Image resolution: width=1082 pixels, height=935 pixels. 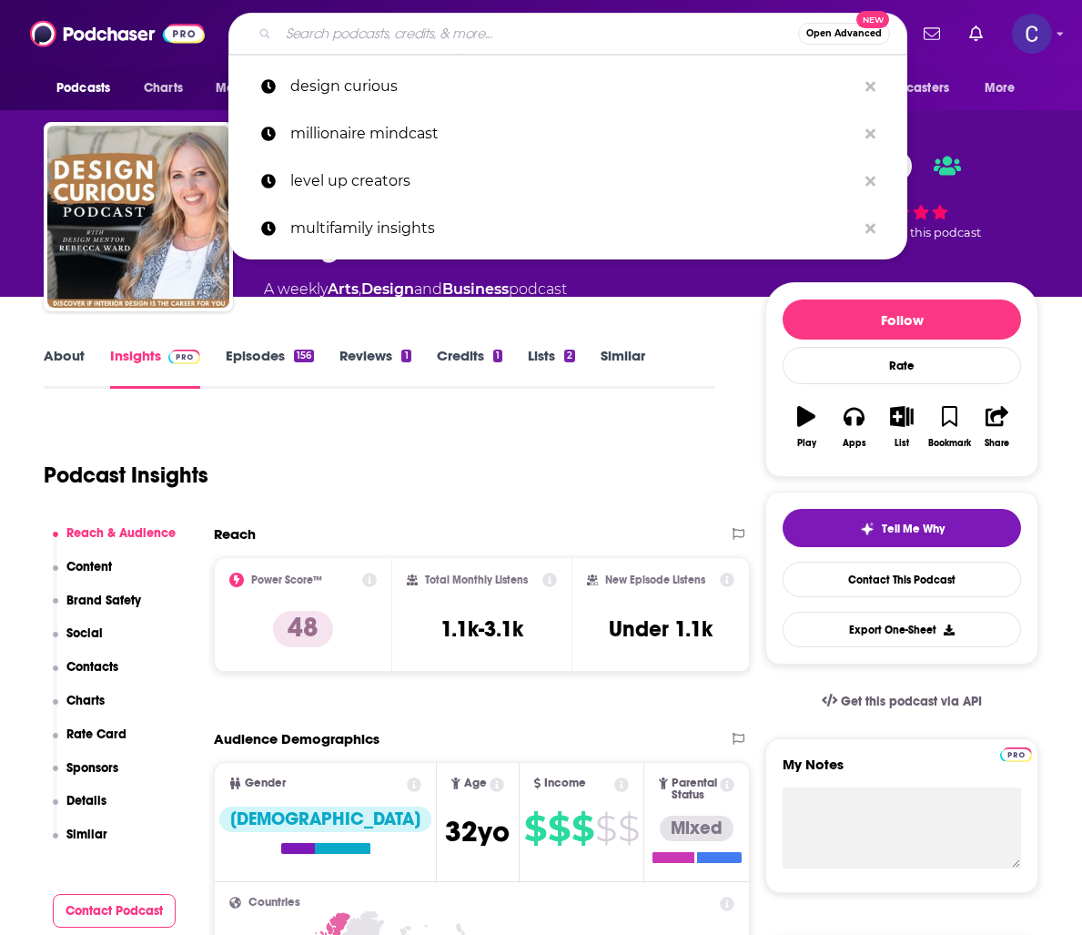 I want to click on div: Keywords by Traffic, so click(x=254, y=113).